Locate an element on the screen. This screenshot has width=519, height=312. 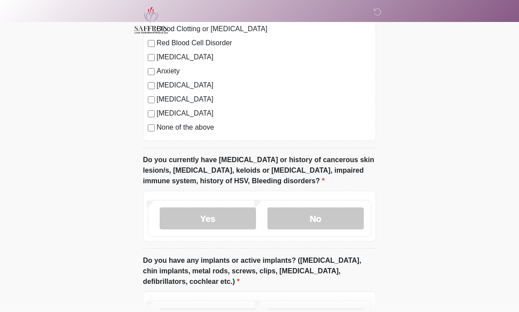
label: Yes is located at coordinates (208, 219).